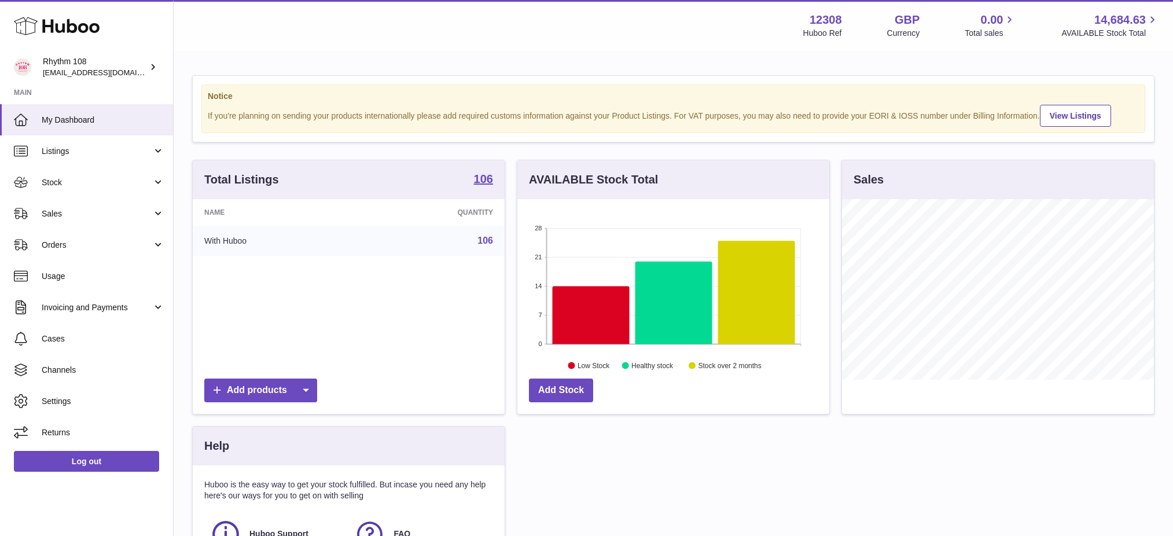  Describe the element at coordinates (23, 67) in the screenshot. I see `img: internalAdmin-12308@internal.huboo.com` at that location.